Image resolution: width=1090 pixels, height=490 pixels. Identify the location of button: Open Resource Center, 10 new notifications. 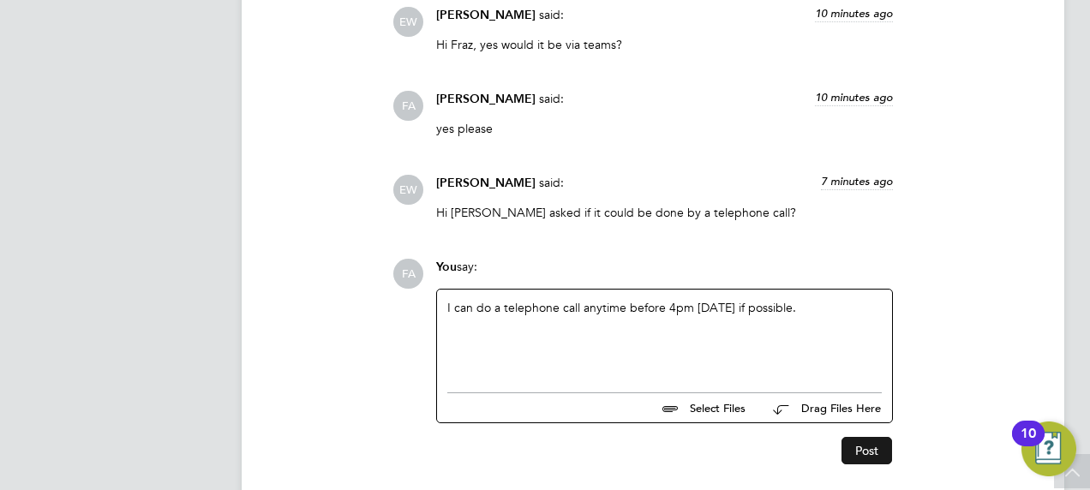
(1048, 449).